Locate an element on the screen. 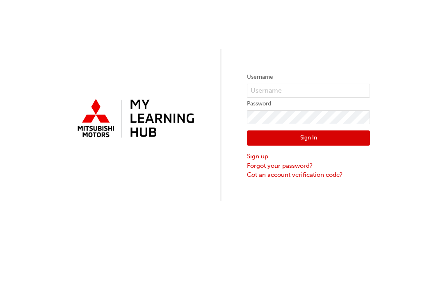 Image resolution: width=443 pixels, height=290 pixels. a: Forgot your password? is located at coordinates (309, 166).